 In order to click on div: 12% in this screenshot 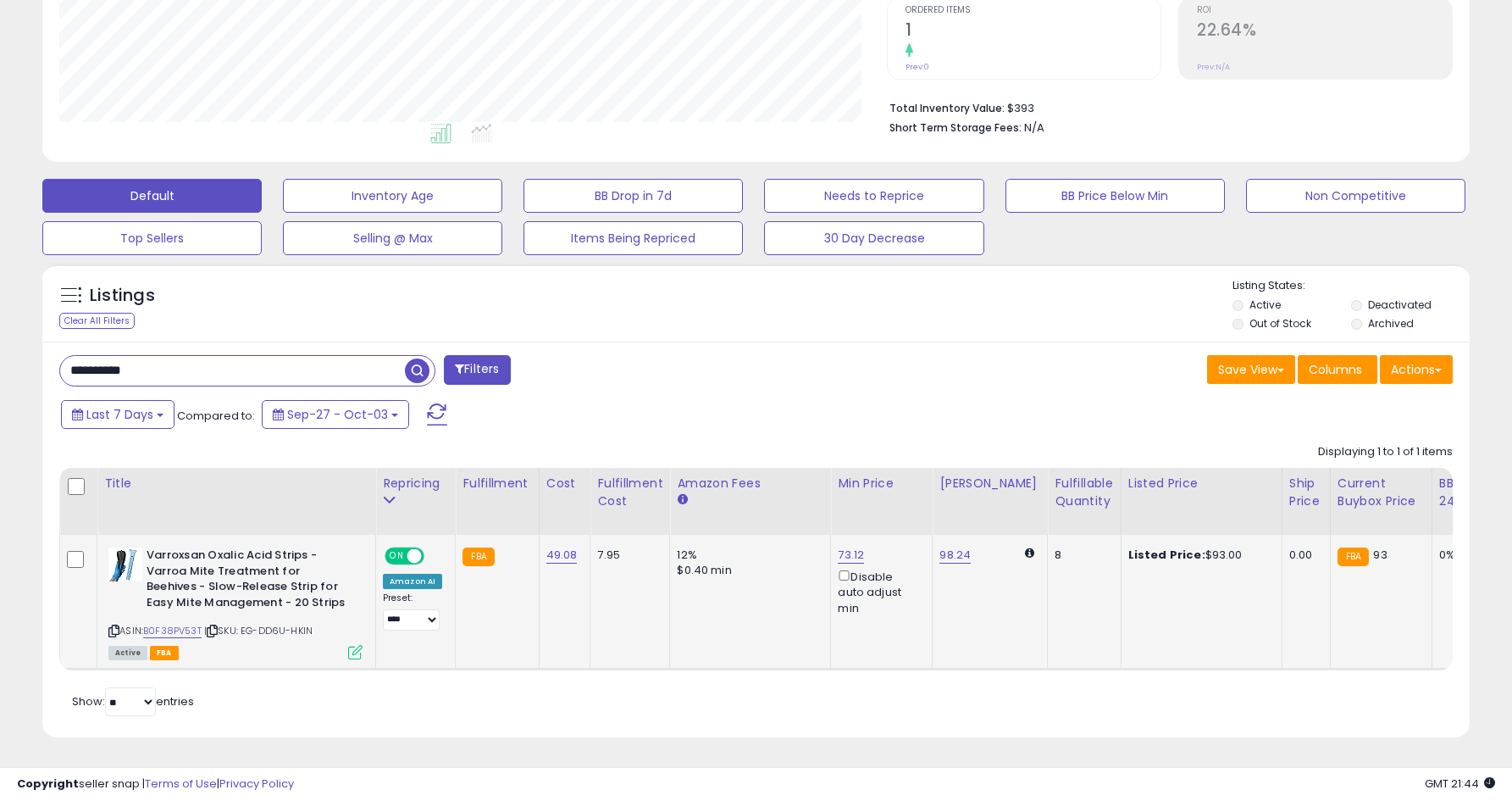, I will do `click(748, 555)`.